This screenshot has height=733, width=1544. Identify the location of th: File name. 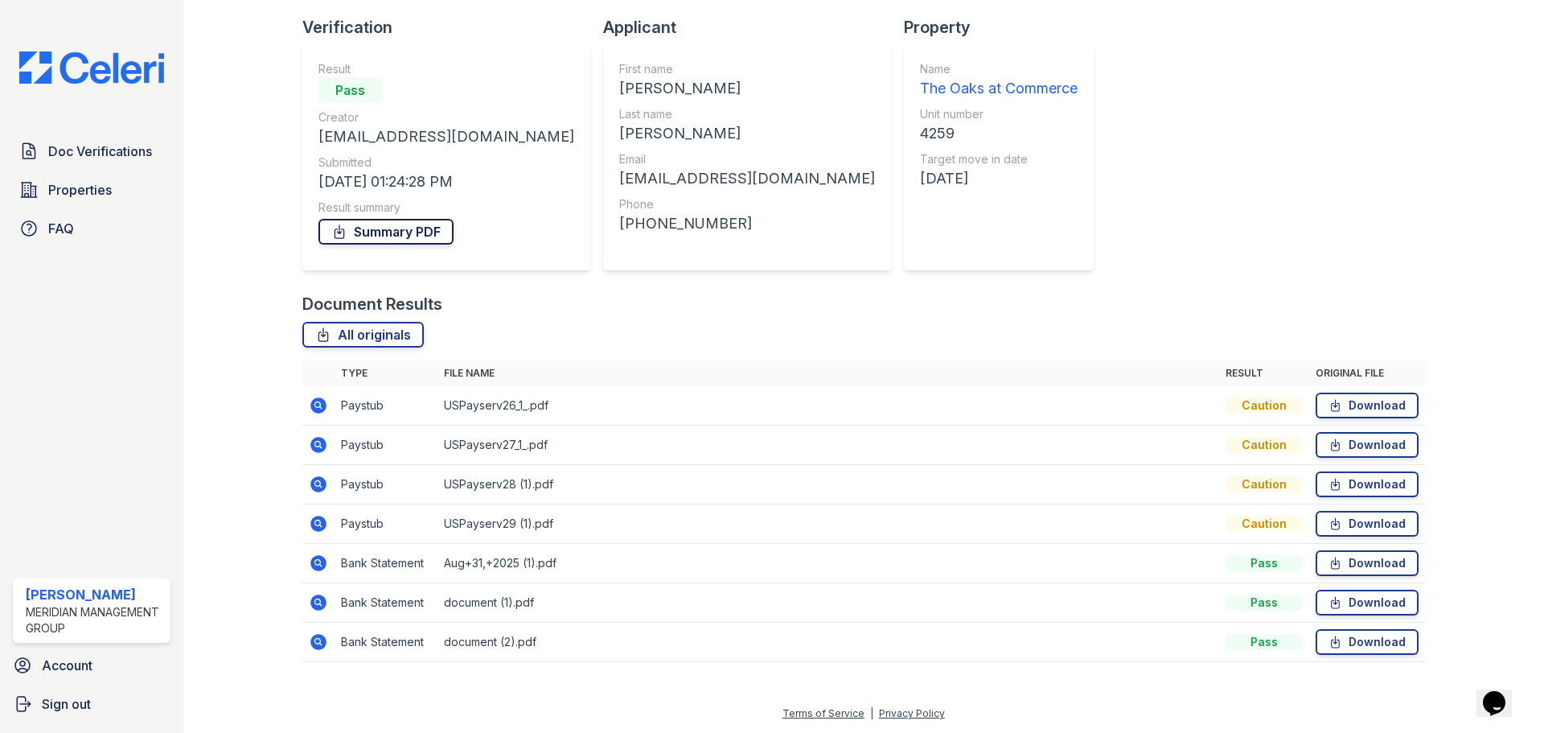
(828, 373).